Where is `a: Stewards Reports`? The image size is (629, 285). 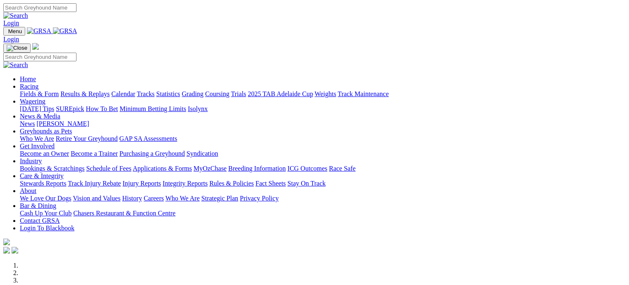 a: Stewards Reports is located at coordinates (43, 183).